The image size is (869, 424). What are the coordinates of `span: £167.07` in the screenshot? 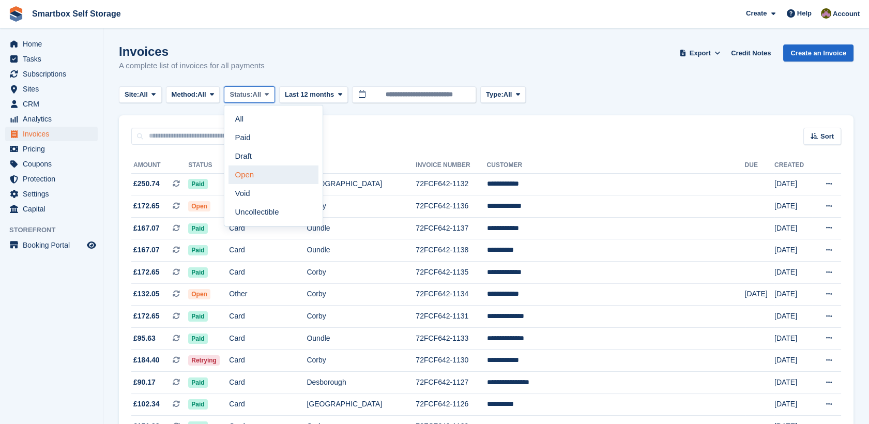 It's located at (146, 228).